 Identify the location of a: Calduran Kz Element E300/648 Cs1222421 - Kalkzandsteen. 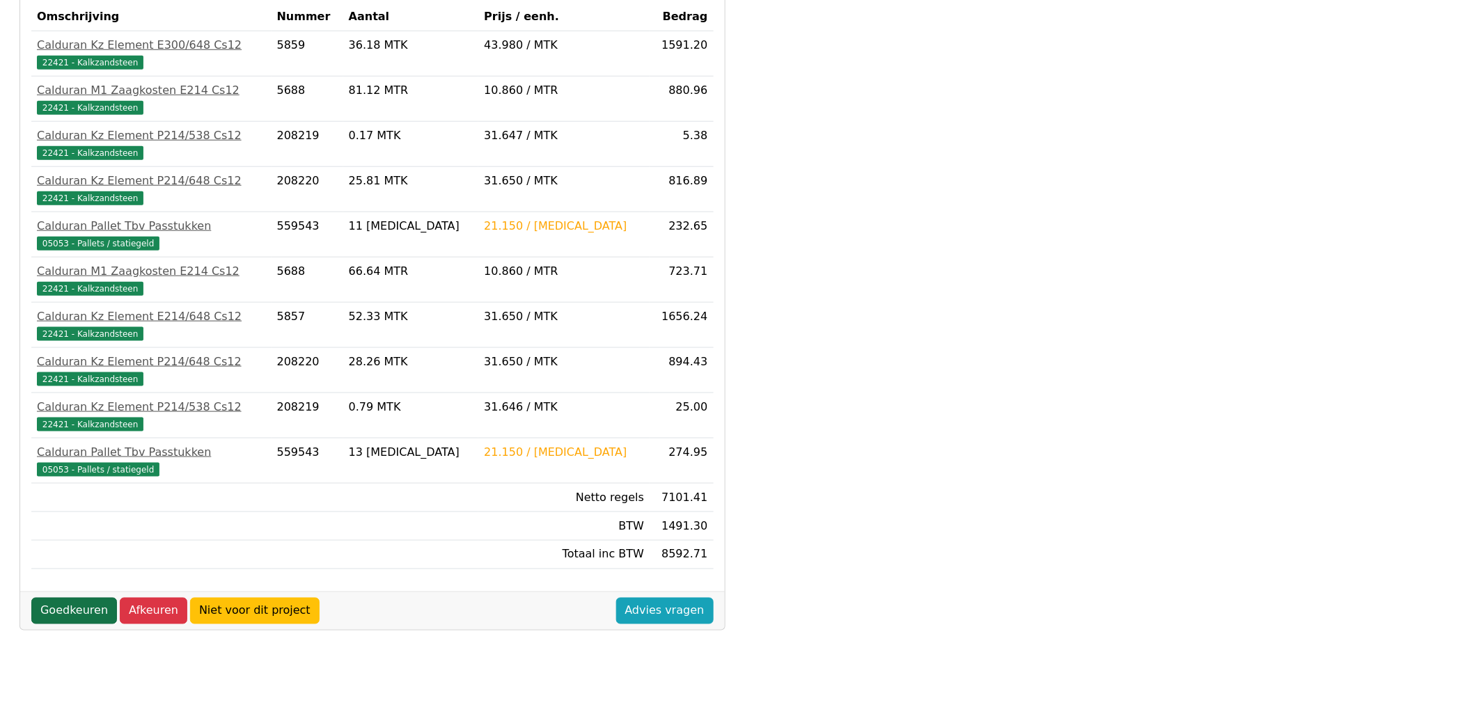
(151, 54).